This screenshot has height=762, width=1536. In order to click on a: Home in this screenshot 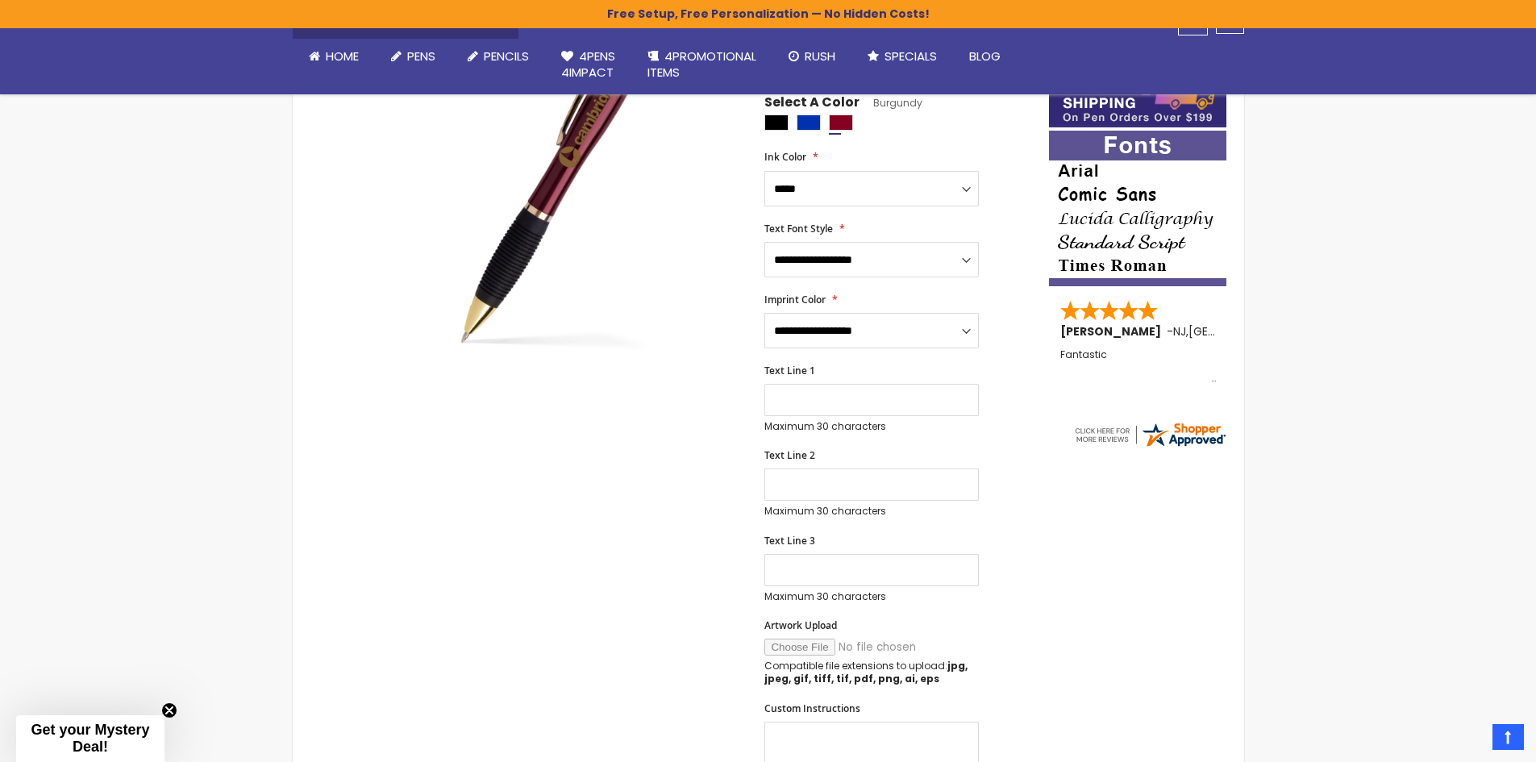, I will do `click(334, 56)`.